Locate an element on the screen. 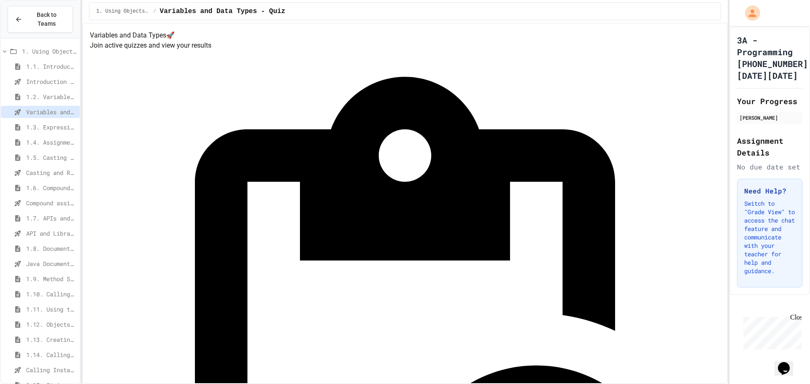 The image size is (810, 384). span: Back to Teams is located at coordinates (46, 19).